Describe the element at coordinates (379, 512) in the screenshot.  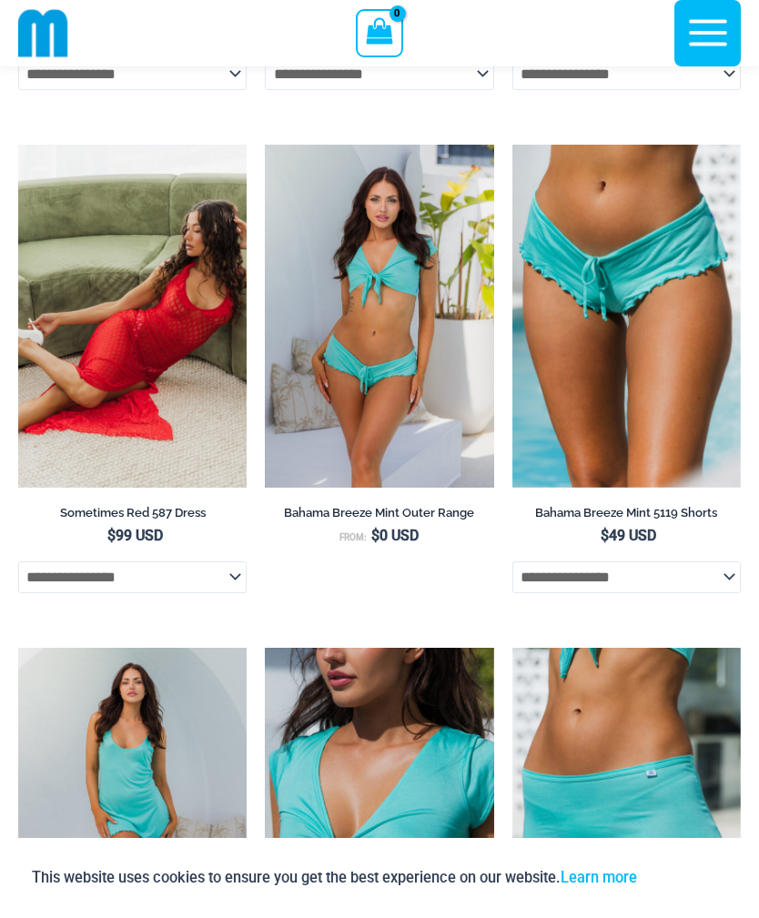
I see `h2: Bahama Breeze Mint Outer Range` at that location.